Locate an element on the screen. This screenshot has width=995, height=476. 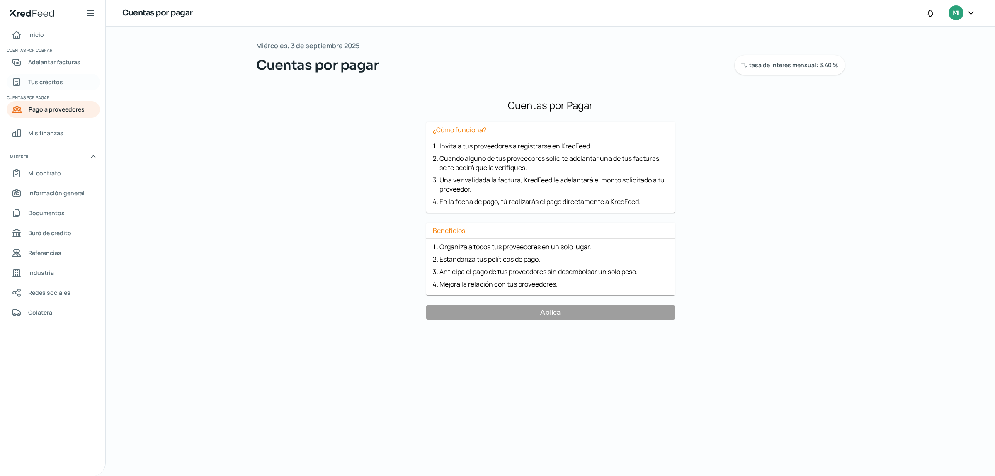
li: Cuando alguno de tus proveedores solicite adelantar una de tus facturas, se te pedirá que la veri... is located at coordinates (554, 163).